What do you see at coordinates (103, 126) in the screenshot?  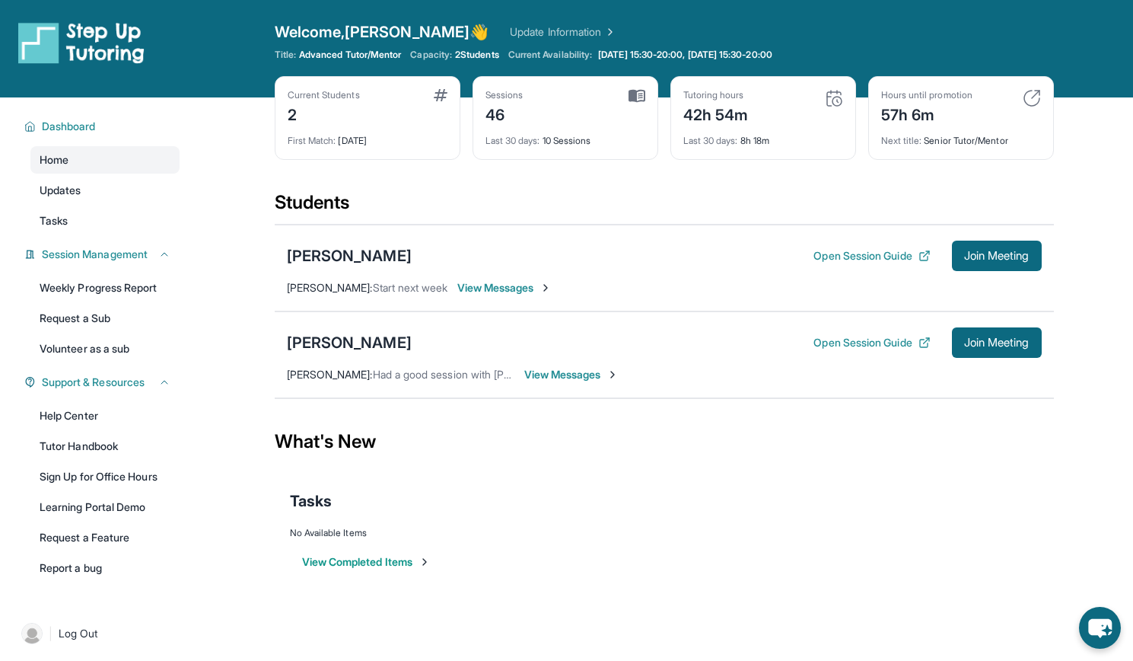 I see `button: Dashboard` at bounding box center [103, 126].